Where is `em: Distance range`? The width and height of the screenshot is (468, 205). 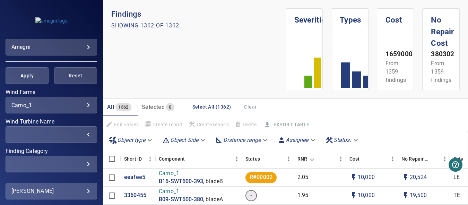 em: Distance range is located at coordinates (242, 140).